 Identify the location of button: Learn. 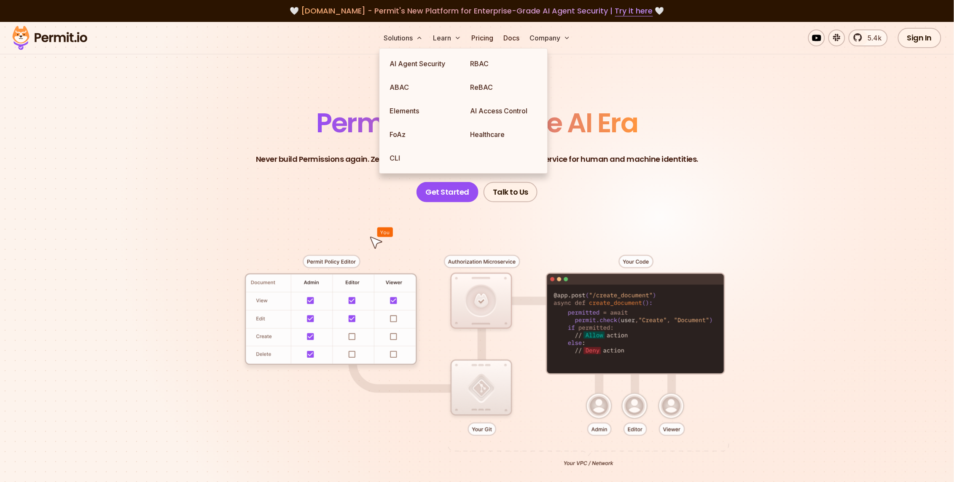
(447, 38).